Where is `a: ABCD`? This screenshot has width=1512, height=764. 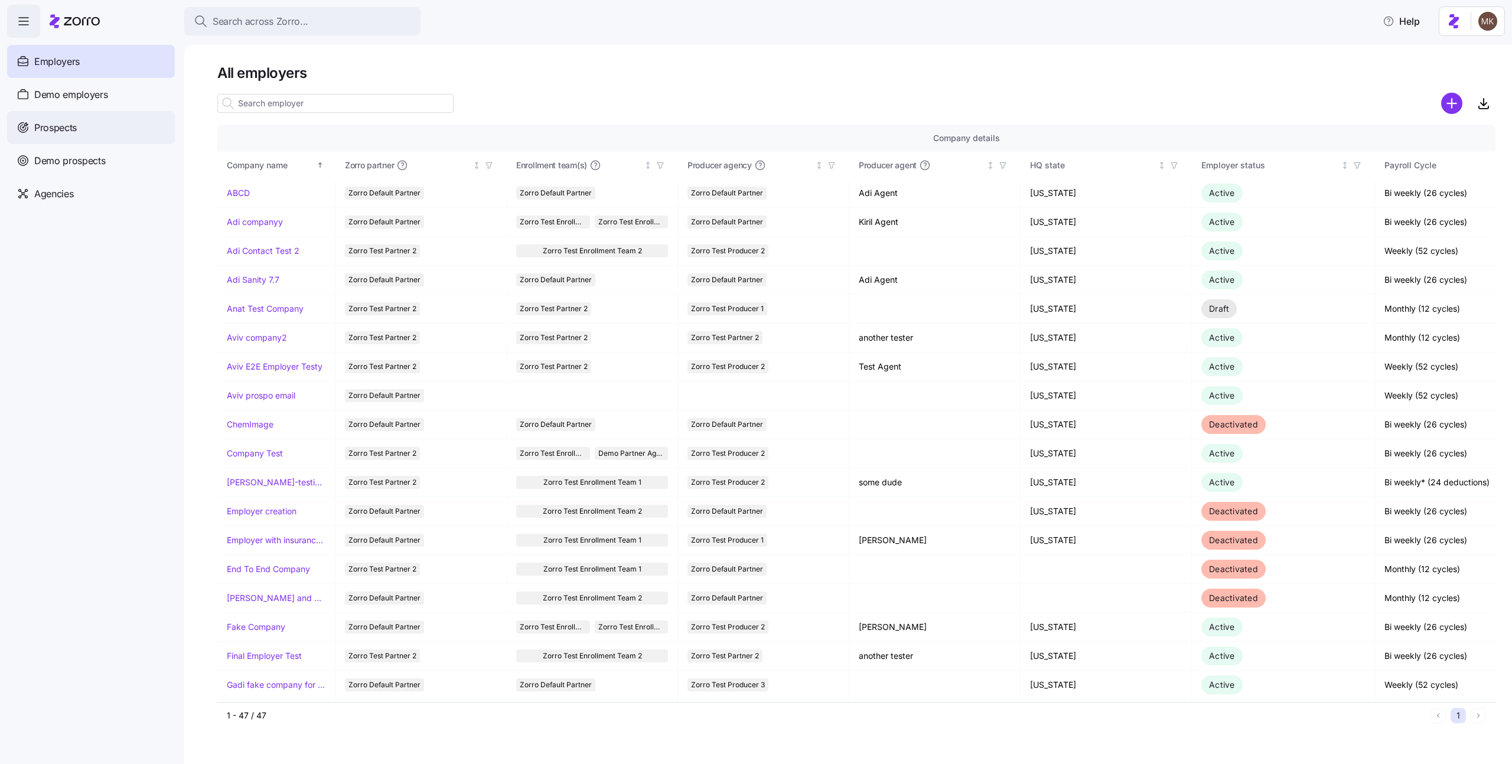 a: ABCD is located at coordinates (238, 193).